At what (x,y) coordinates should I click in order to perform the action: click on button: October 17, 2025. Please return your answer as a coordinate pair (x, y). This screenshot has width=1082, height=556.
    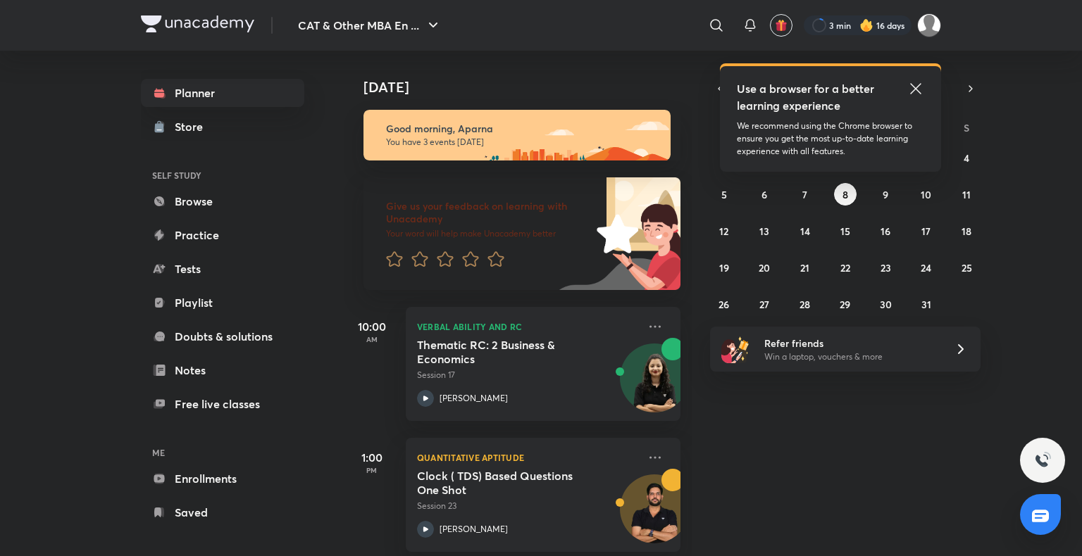
    Looking at the image, I should click on (926, 231).